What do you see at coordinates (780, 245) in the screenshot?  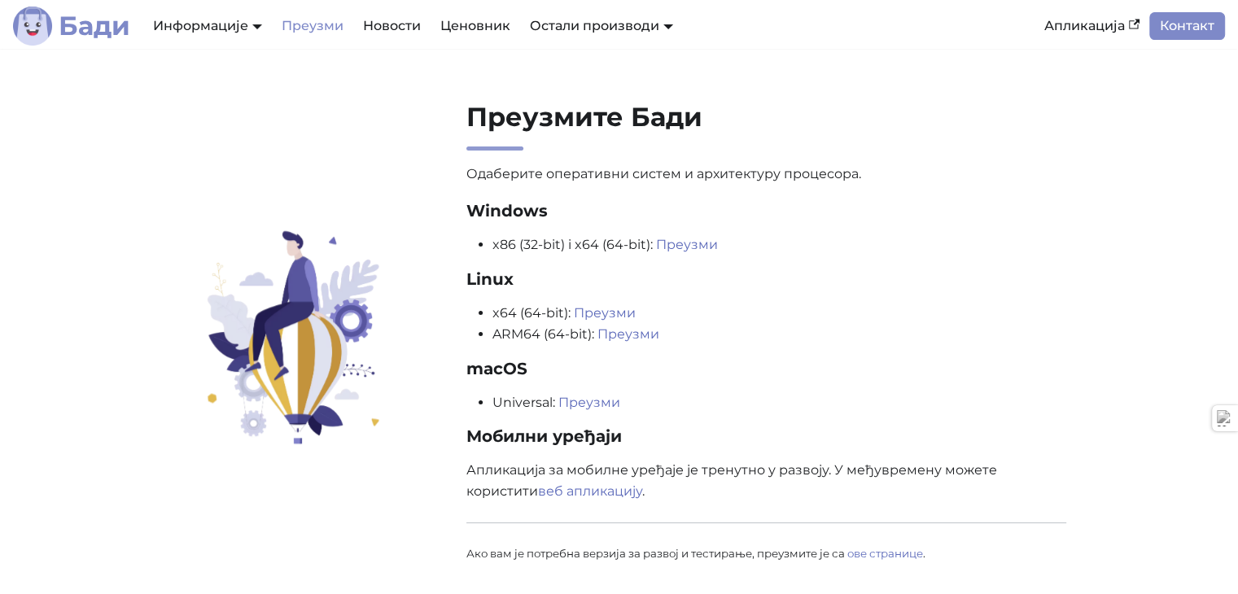 I see `li: x86 (32-bit) i x64 (64-bit):` at bounding box center [780, 245].